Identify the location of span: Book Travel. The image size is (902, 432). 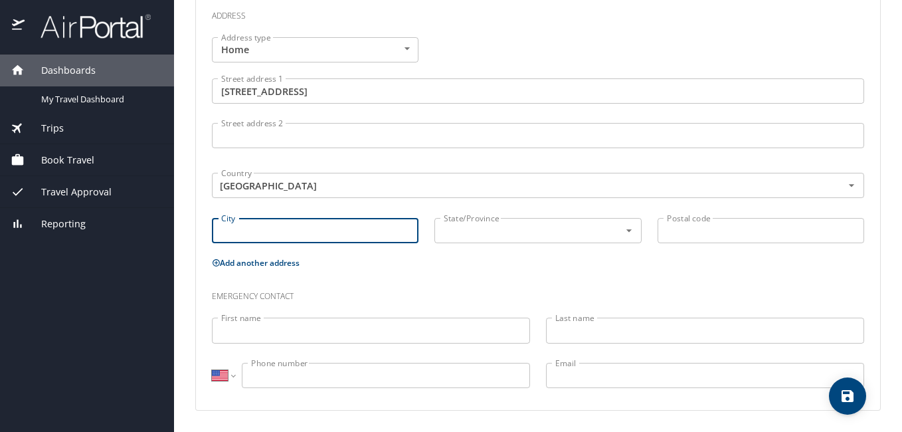
(59, 160).